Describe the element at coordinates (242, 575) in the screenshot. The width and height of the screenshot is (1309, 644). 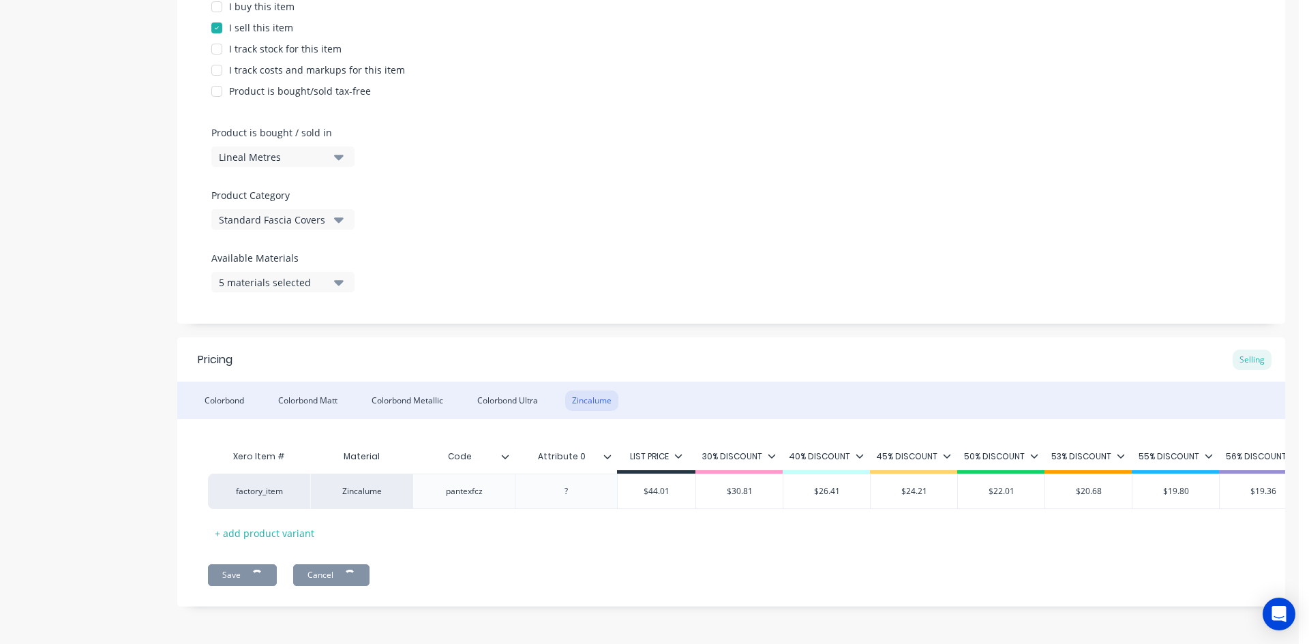
I see `button: Save` at that location.